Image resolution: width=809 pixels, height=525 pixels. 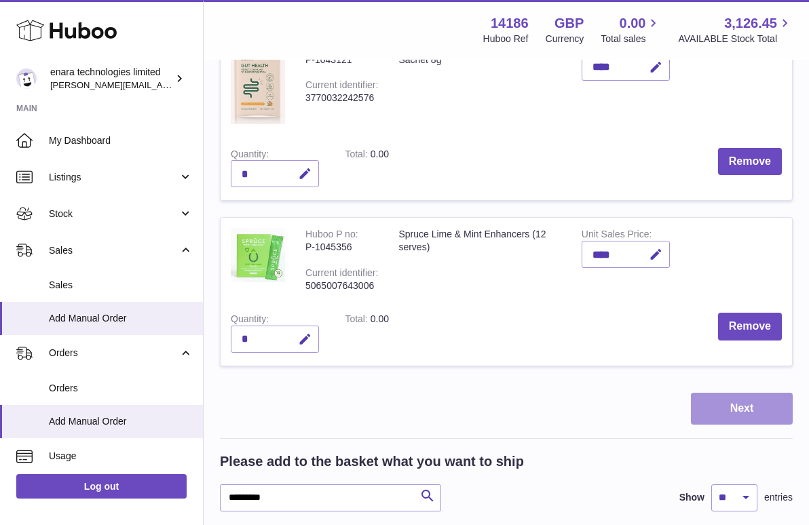 What do you see at coordinates (121, 456) in the screenshot?
I see `span: Usage` at bounding box center [121, 456].